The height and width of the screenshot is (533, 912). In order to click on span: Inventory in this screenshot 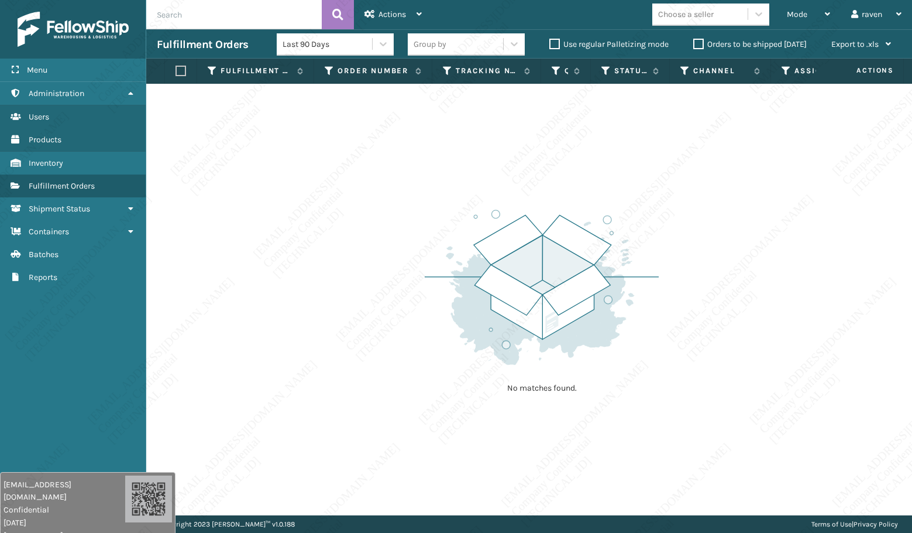, I will do `click(46, 163)`.